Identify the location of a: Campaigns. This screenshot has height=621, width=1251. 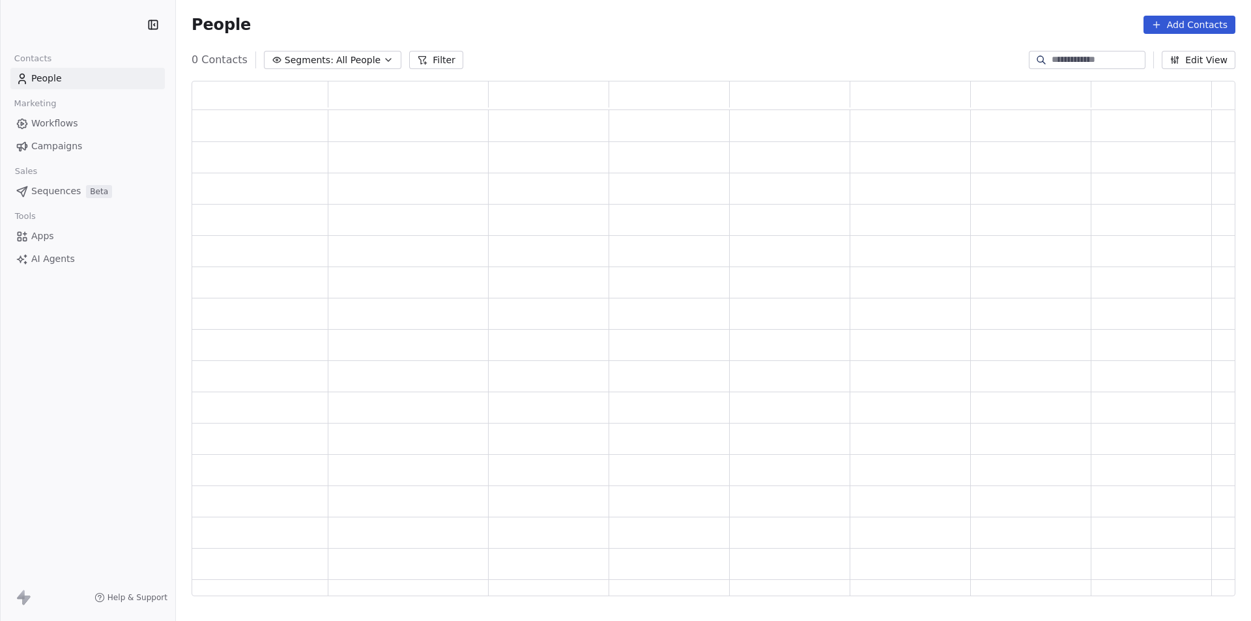
(87, 146).